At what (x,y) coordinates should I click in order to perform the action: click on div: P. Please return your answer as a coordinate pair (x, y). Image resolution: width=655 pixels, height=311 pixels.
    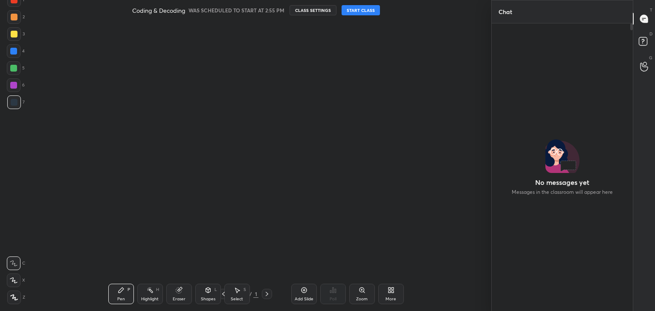
    Looking at the image, I should click on (129, 290).